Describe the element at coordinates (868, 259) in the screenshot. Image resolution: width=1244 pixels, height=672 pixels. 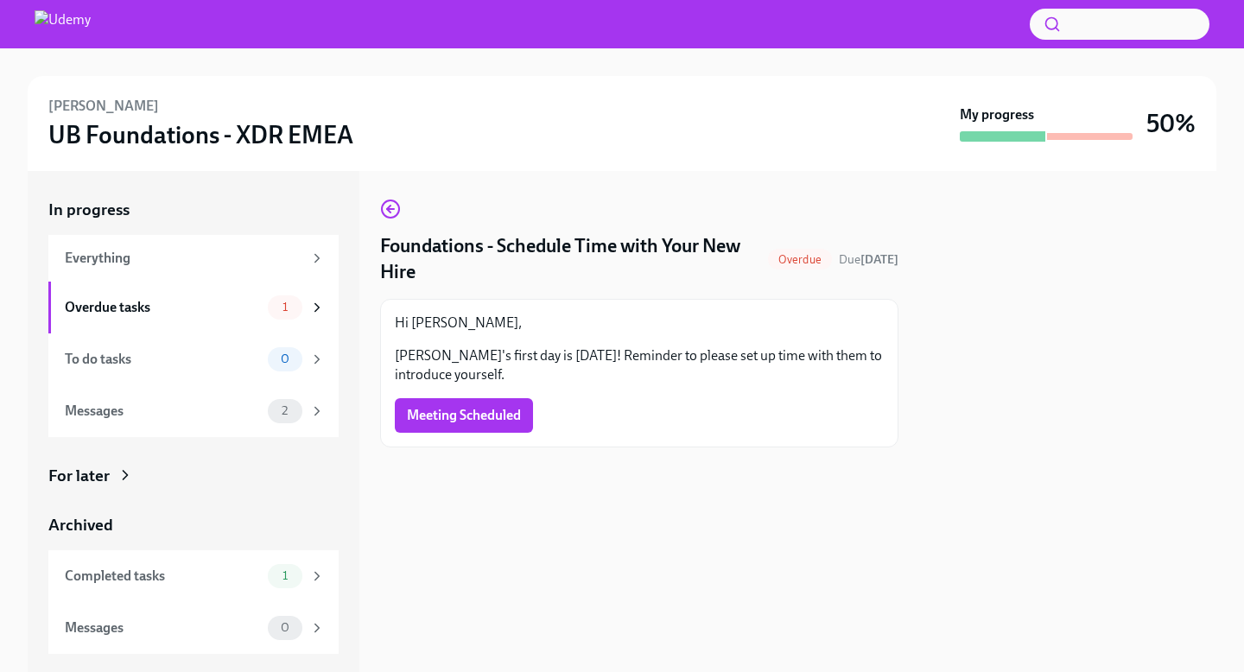
I see `span: Due` at that location.